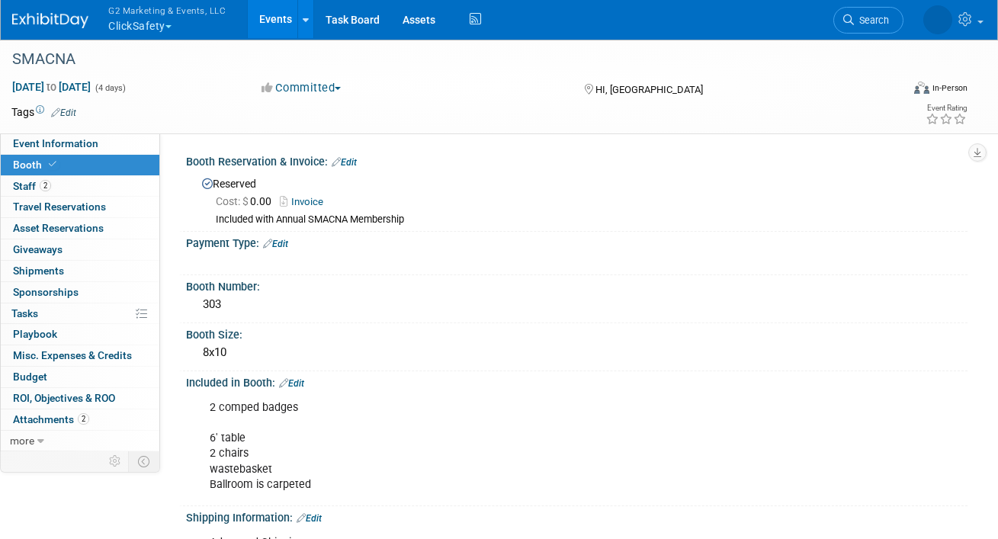  Describe the element at coordinates (51, 419) in the screenshot. I see `span: Attachments` at that location.